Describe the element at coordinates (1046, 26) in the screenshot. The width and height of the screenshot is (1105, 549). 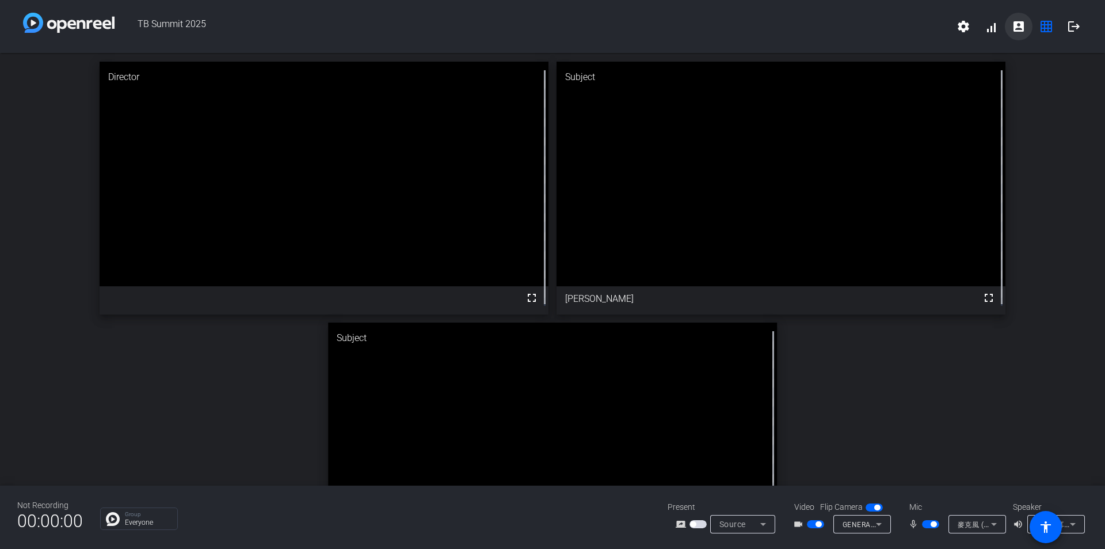
I see `mat-icon: grid_on` at that location.